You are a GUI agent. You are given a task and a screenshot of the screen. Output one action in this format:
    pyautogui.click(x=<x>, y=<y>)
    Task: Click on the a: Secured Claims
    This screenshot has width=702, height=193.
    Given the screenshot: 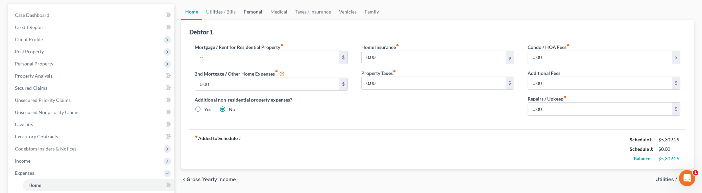 What is the action you would take?
    pyautogui.click(x=92, y=88)
    